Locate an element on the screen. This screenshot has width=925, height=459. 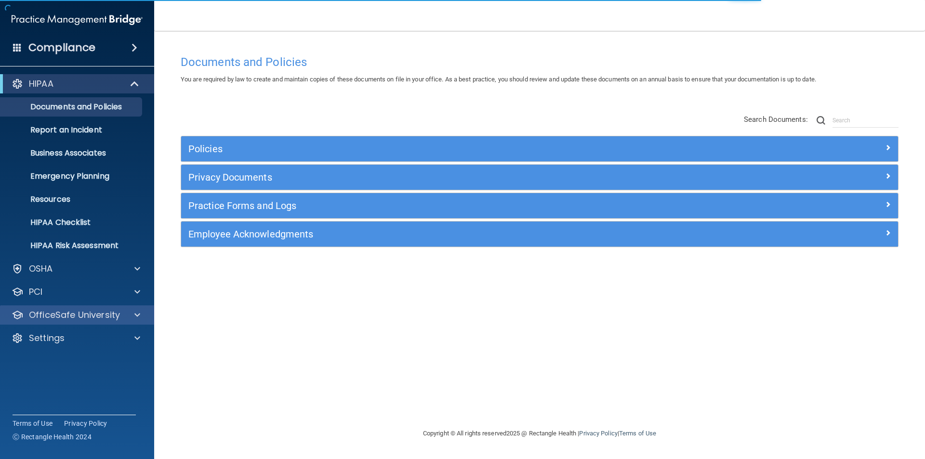
h4: Compliance is located at coordinates (62, 48).